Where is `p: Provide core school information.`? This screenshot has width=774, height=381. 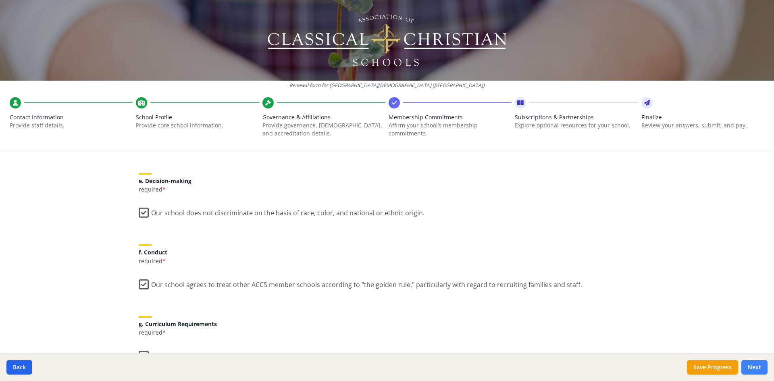 p: Provide core school information. is located at coordinates (197, 125).